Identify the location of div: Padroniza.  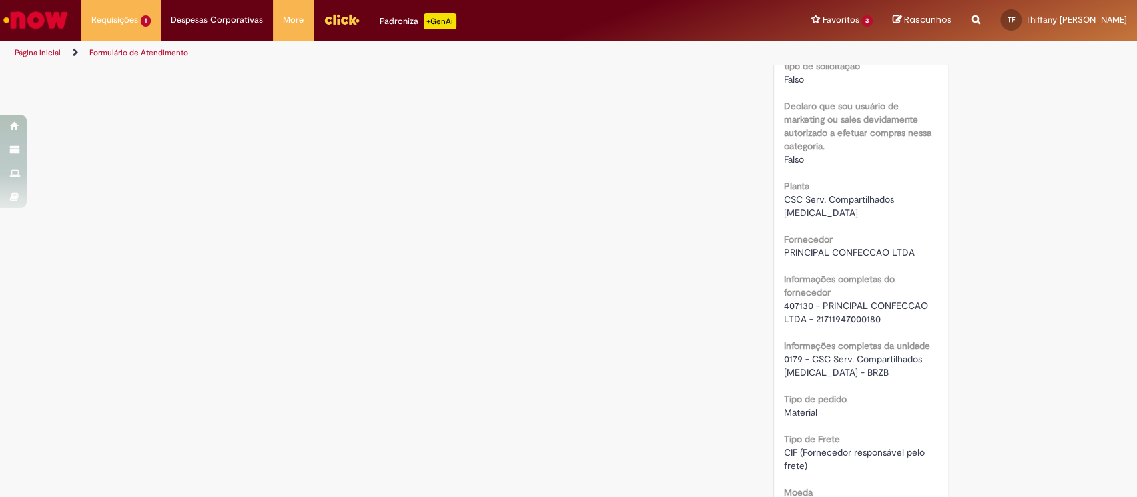
(418, 21).